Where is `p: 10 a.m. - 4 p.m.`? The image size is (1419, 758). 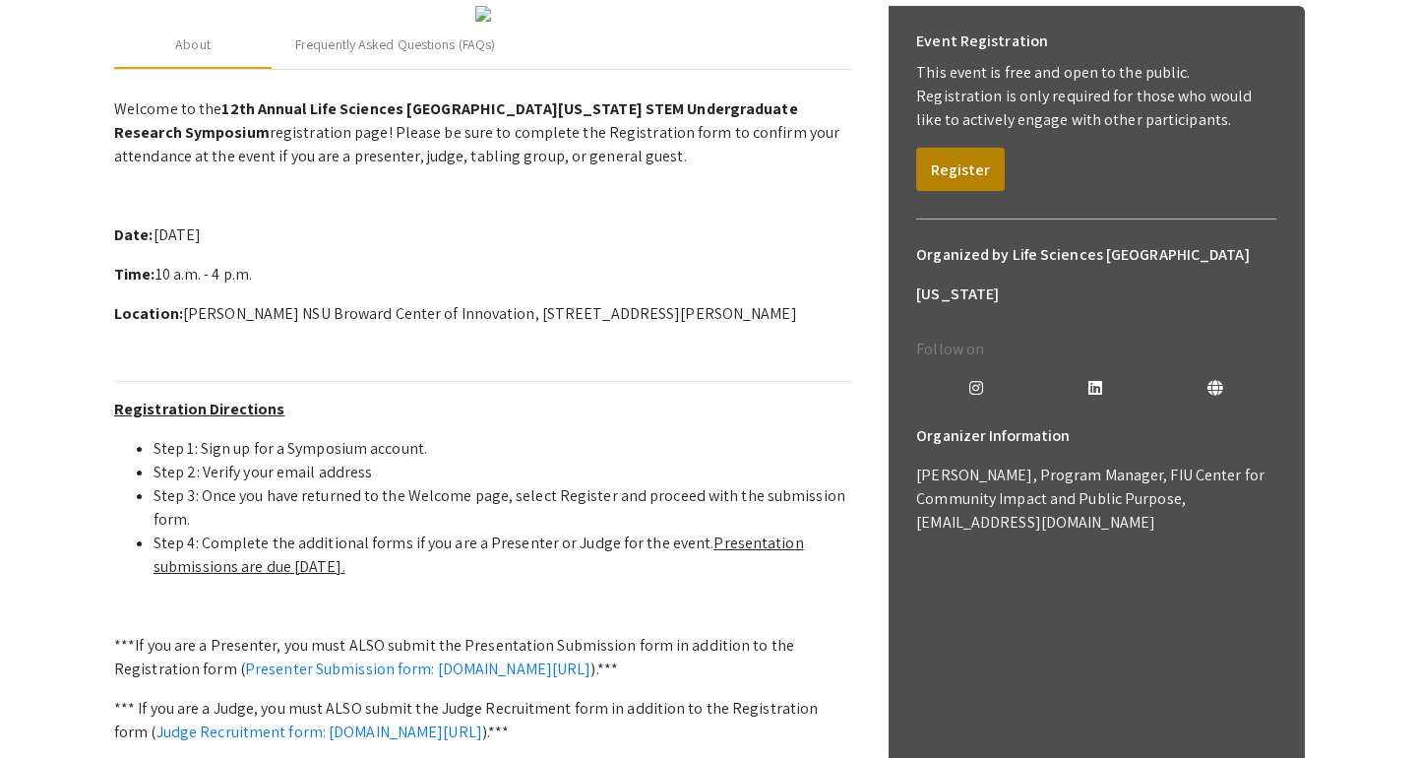
p: 10 a.m. - 4 p.m. is located at coordinates (483, 275).